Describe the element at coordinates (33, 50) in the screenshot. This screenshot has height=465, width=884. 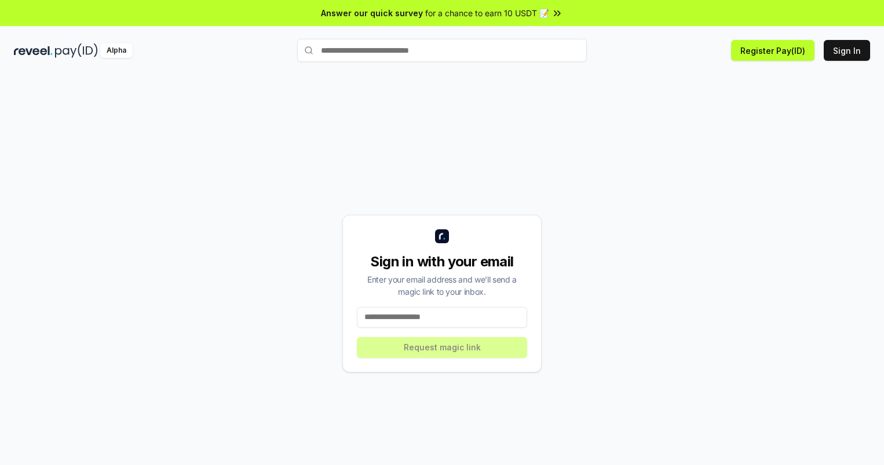
I see `img: reveel_dark` at that location.